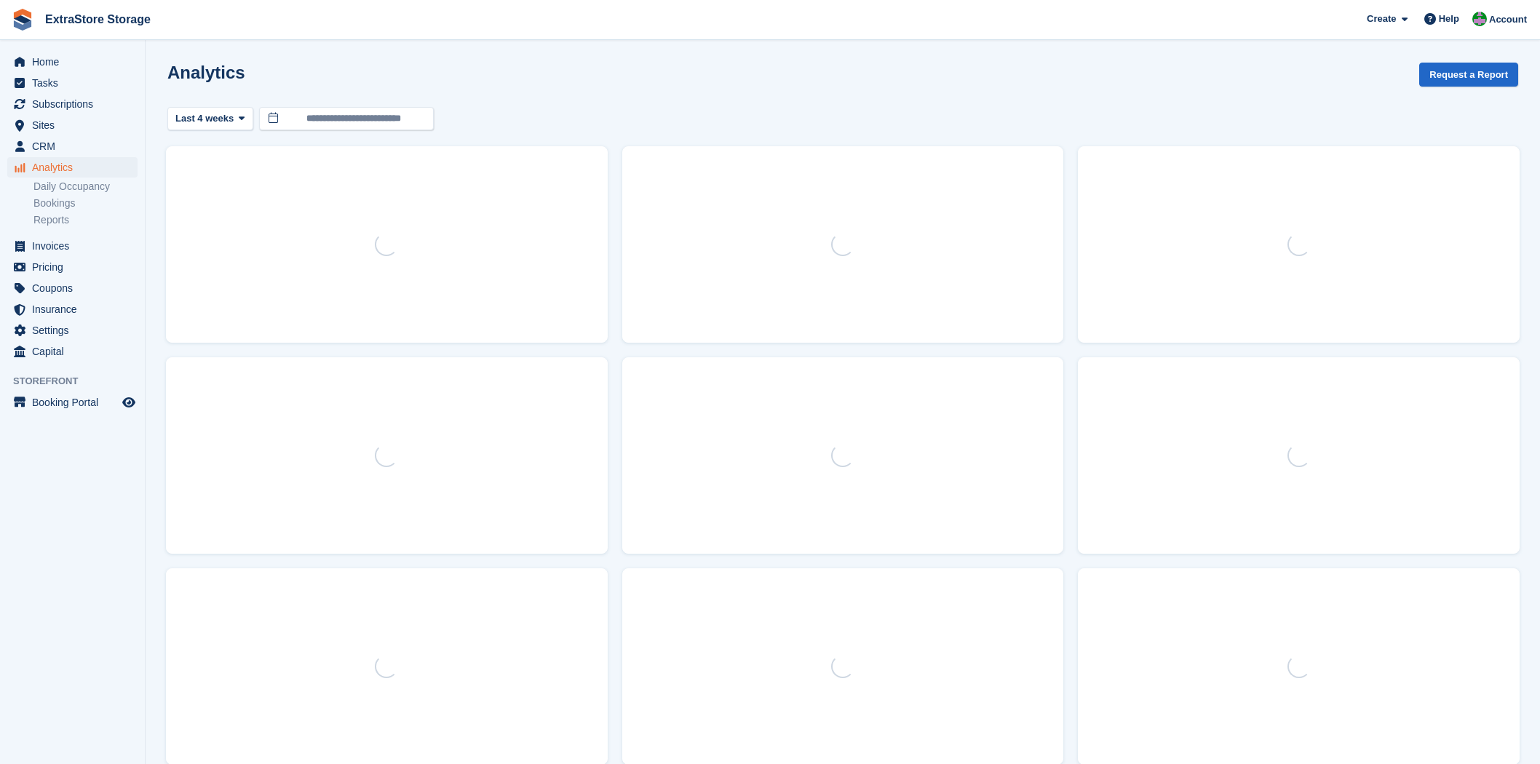 Image resolution: width=1540 pixels, height=764 pixels. Describe the element at coordinates (85, 186) in the screenshot. I see `a: Daily Occupancy` at that location.